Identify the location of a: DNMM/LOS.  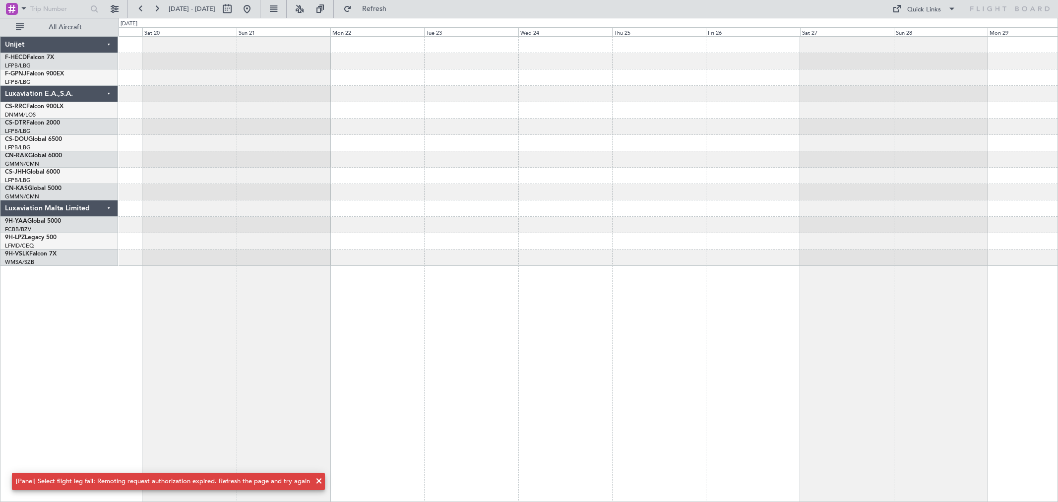
(20, 115).